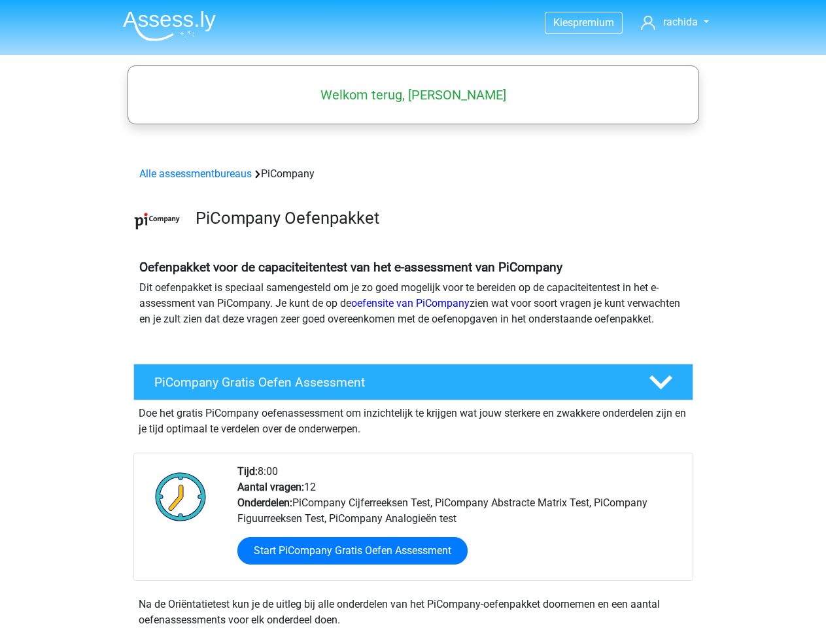 This screenshot has height=628, width=826. Describe the element at coordinates (247, 471) in the screenshot. I see `b: Tijd:` at that location.